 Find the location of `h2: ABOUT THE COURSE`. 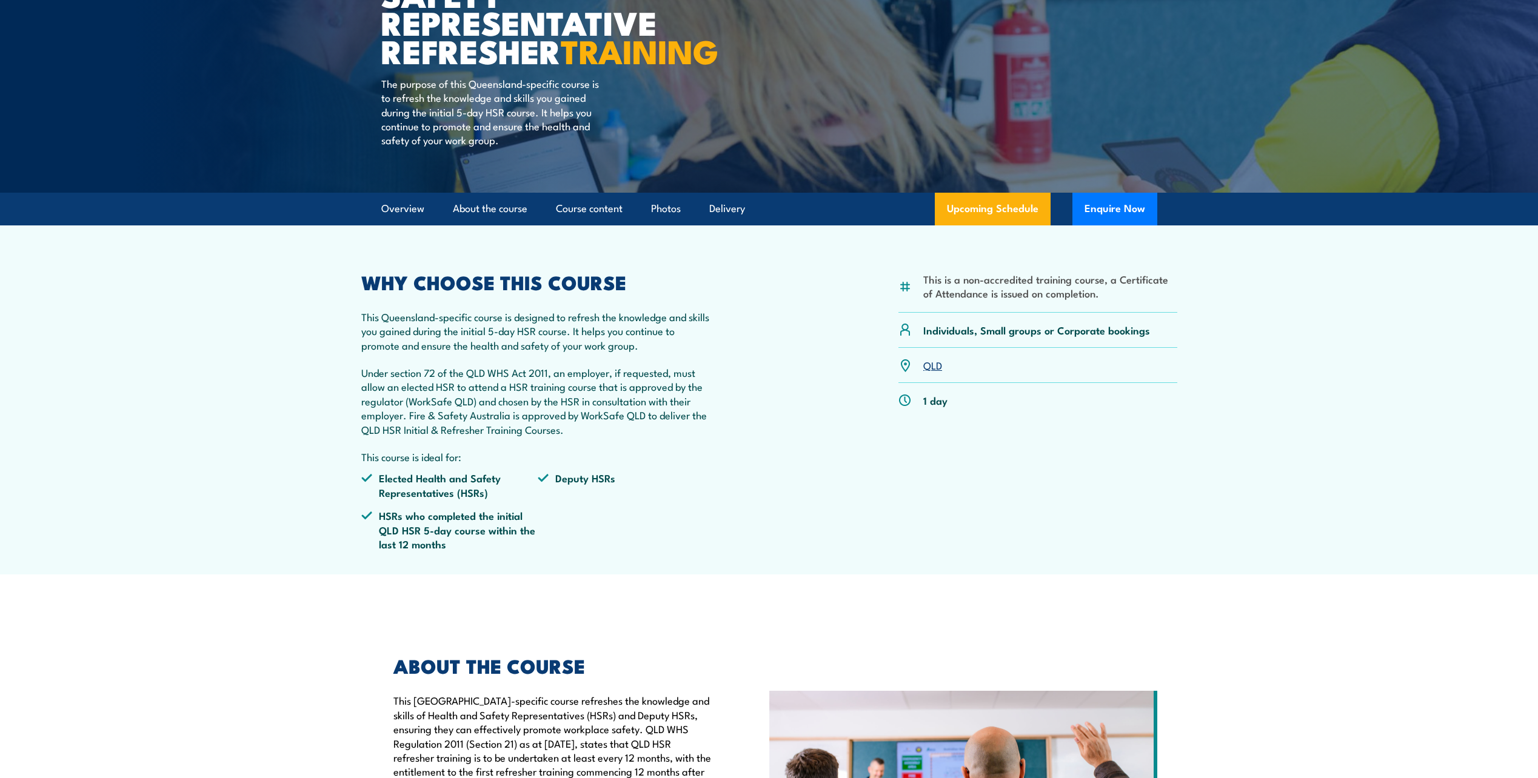

h2: ABOUT THE COURSE is located at coordinates (553, 666).